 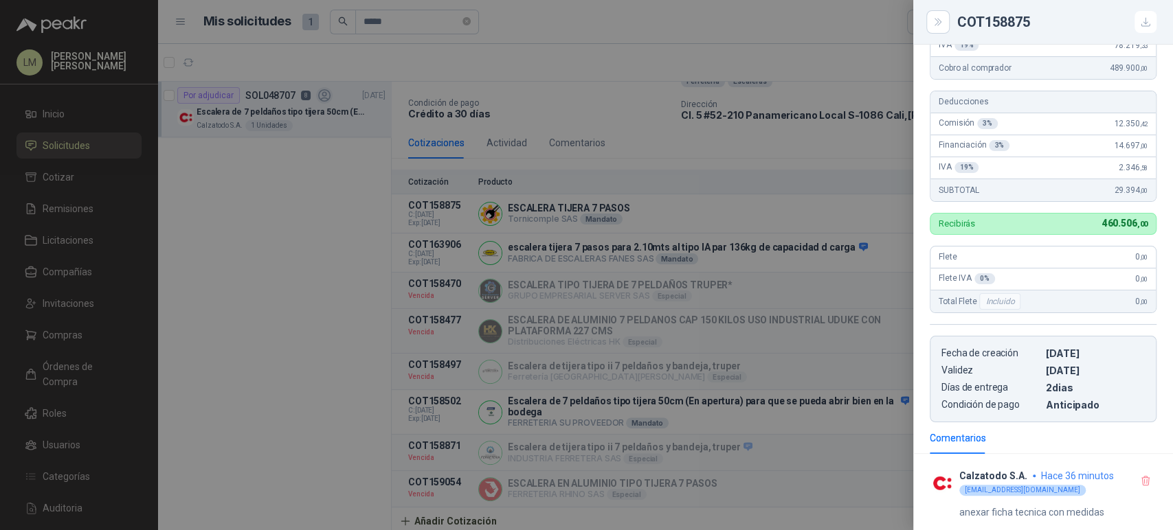 What do you see at coordinates (1143, 168) in the screenshot?
I see `span: ,58` at bounding box center [1143, 168].